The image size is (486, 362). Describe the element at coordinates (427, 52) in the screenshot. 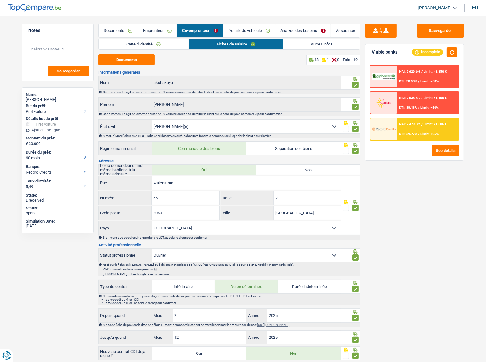

I see `div: Incomplete` at that location.